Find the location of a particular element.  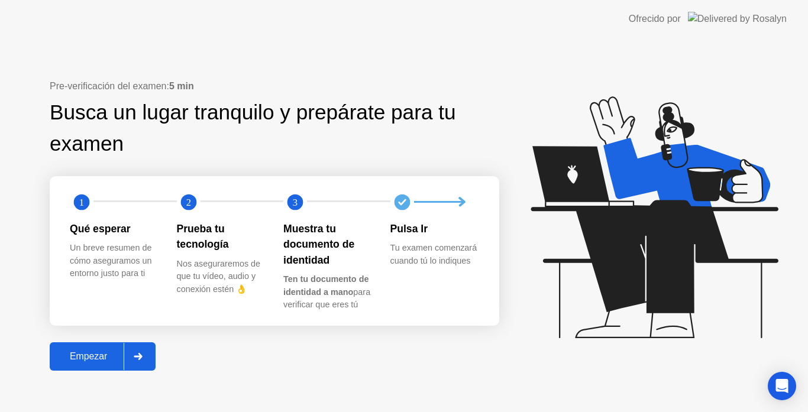

div: Nos aseguraremos de que tu vídeo, audio y conexión estén 👌 is located at coordinates (221, 277).